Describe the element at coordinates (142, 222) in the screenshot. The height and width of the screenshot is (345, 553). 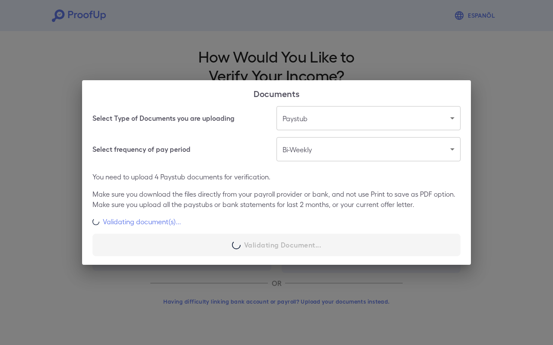
I see `p: Validating document(s)...` at that location.